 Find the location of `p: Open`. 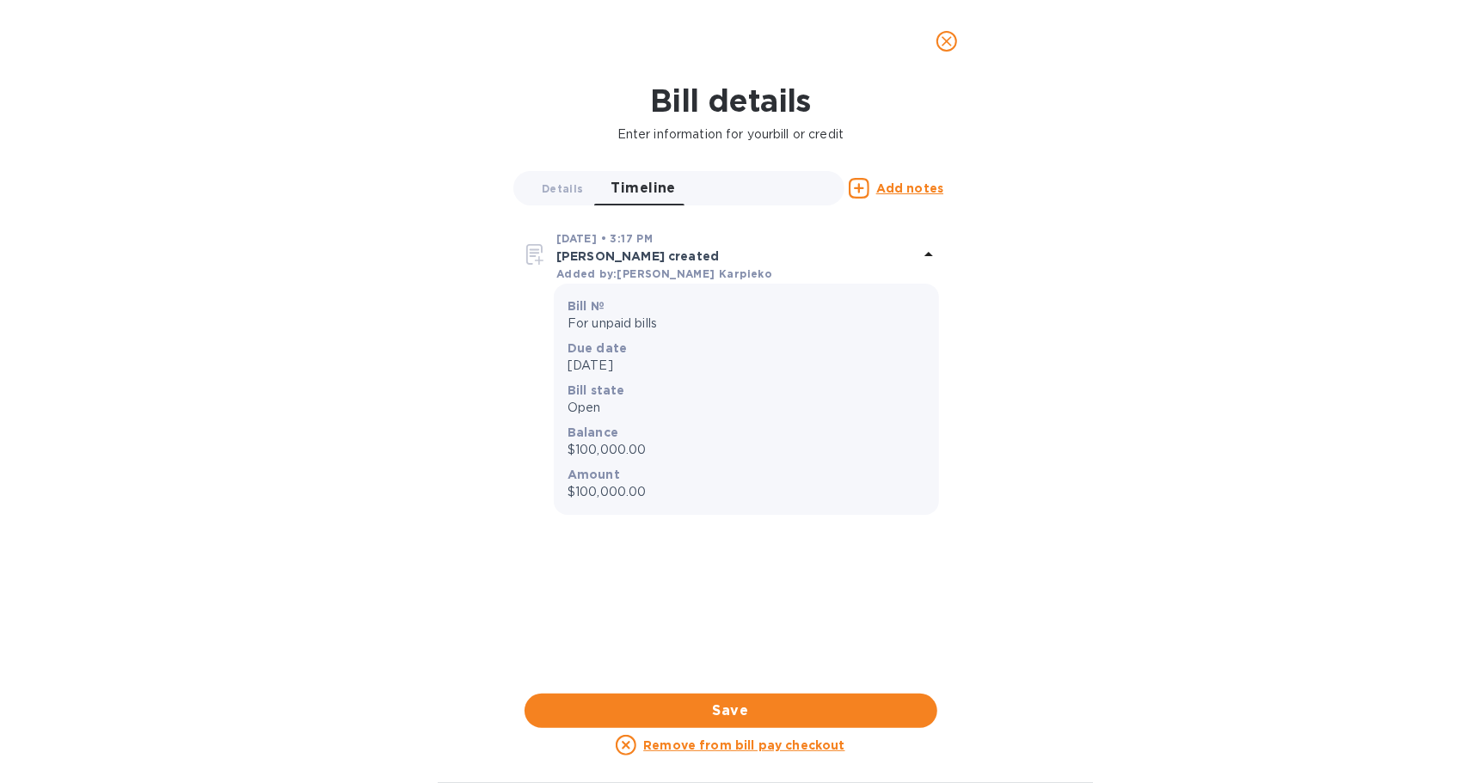

p: Open is located at coordinates (747, 408).